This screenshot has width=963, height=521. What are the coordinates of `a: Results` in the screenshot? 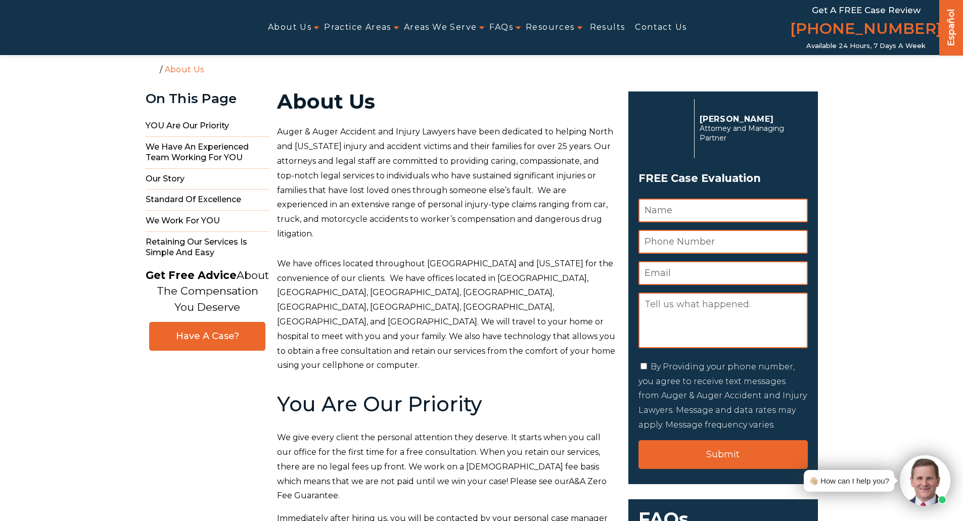 It's located at (608, 27).